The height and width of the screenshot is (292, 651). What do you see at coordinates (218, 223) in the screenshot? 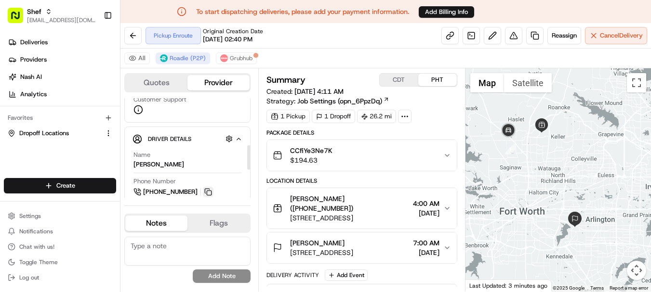
I see `button: Flags` at bounding box center [218, 223].